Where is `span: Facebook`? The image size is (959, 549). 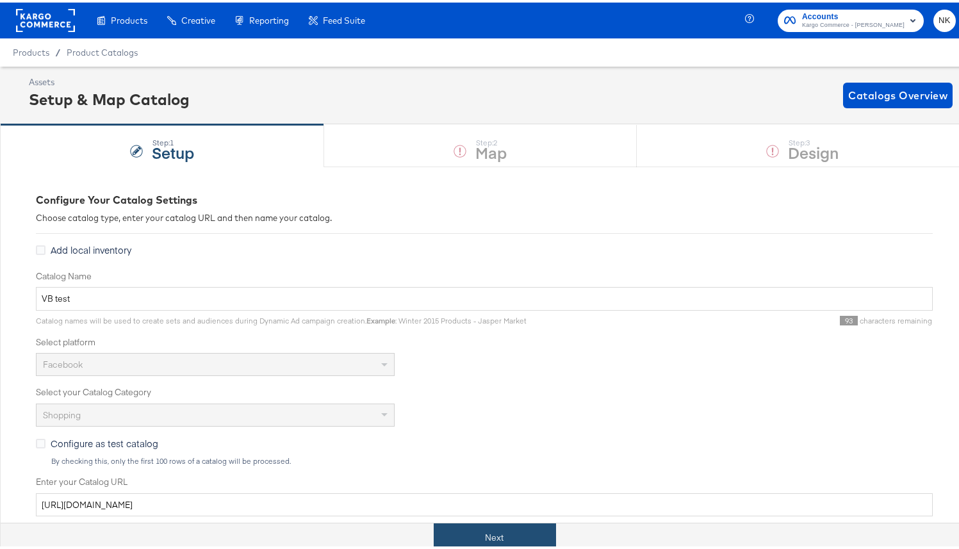
span: Facebook is located at coordinates (63, 362).